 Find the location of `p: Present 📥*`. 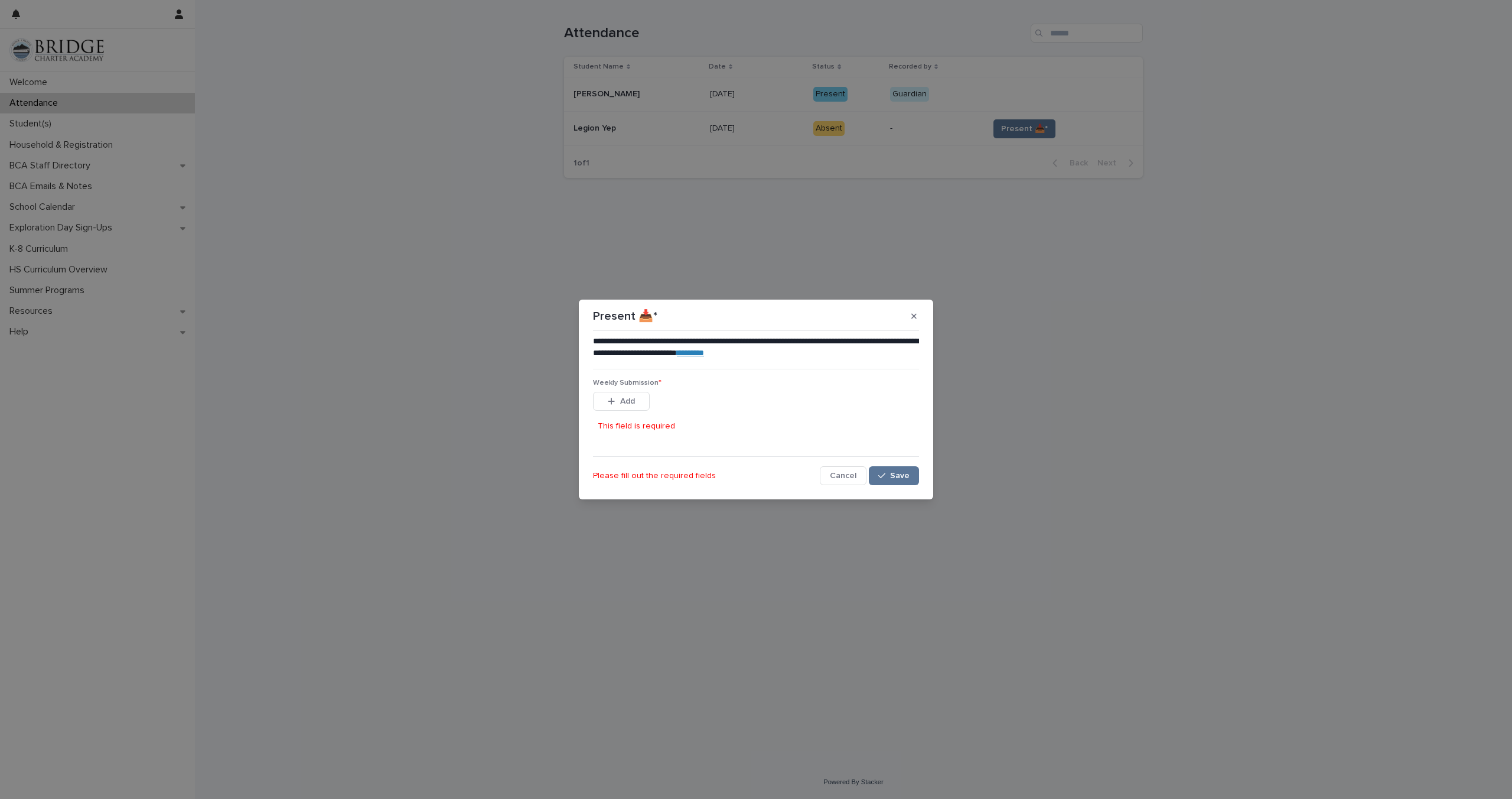

p: Present 📥* is located at coordinates (625, 316).